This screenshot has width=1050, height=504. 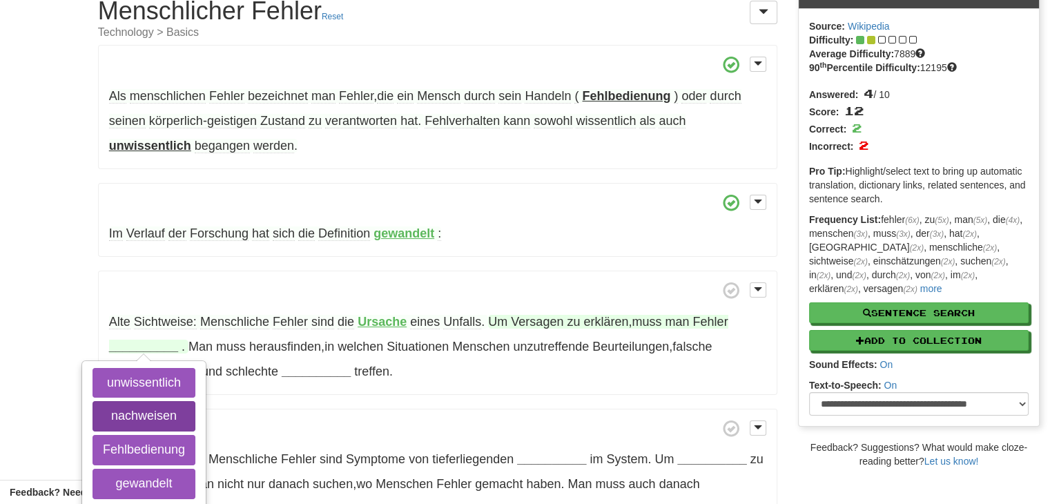 I want to click on div: / 10, so click(x=918, y=93).